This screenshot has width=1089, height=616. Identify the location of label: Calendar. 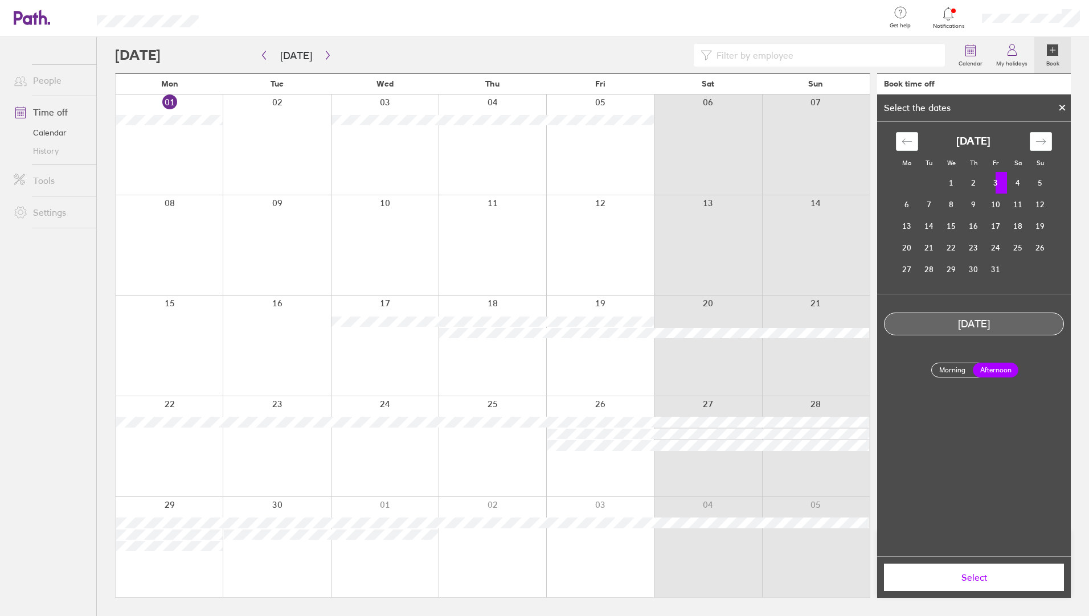
(971, 62).